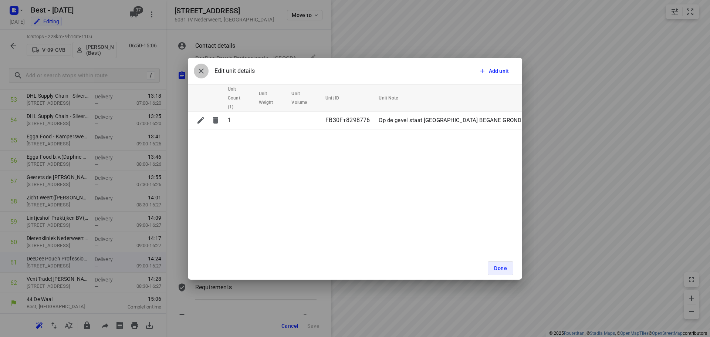 This screenshot has width=710, height=337. I want to click on button: Add unit, so click(494, 71).